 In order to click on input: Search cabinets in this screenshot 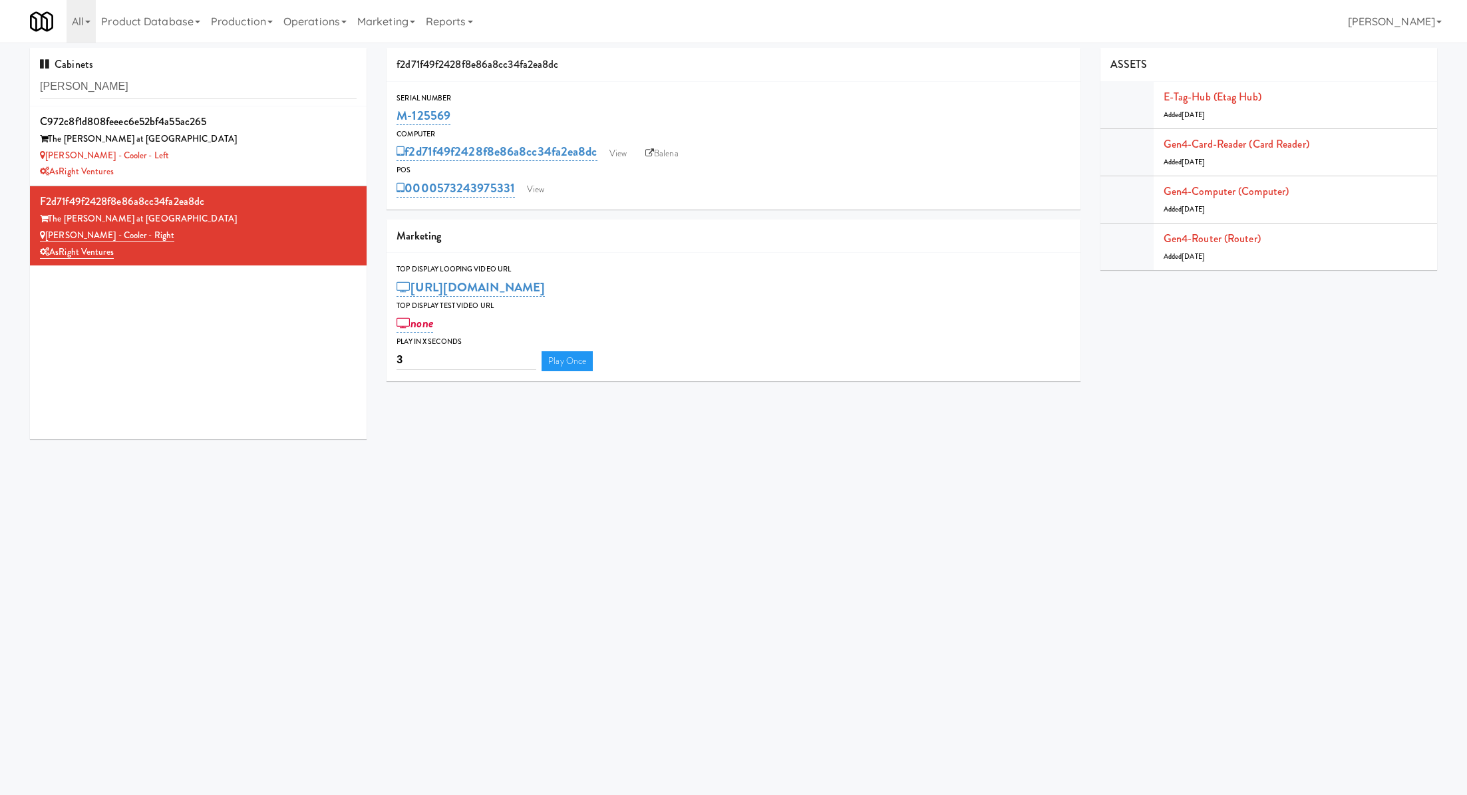, I will do `click(198, 87)`.